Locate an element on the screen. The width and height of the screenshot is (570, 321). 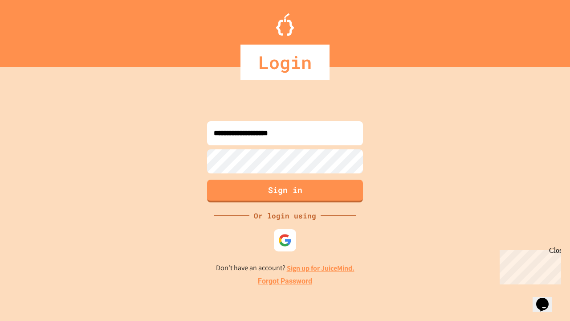
p: Don't have an account? is located at coordinates (285, 268).